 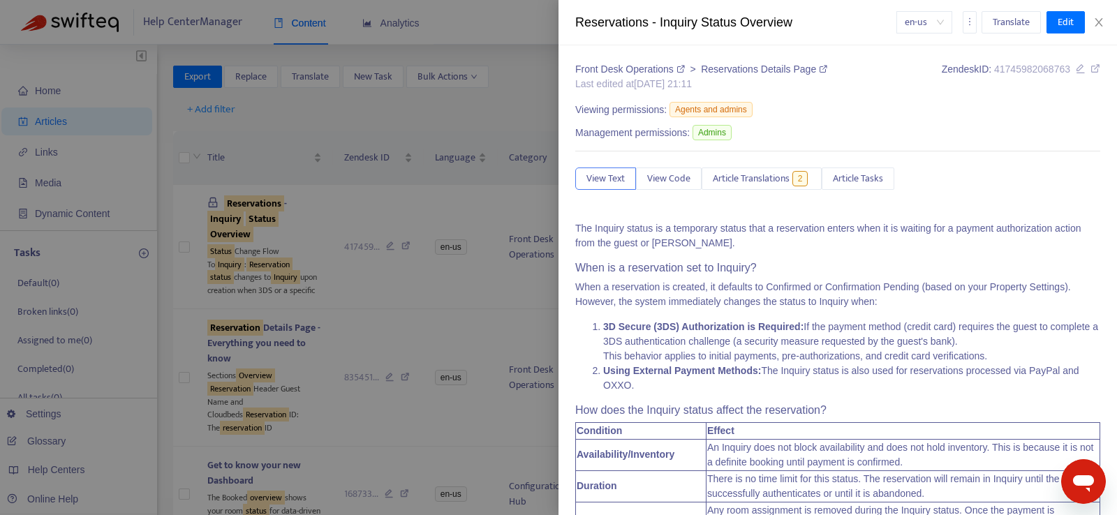 I want to click on button: Translate, so click(x=1011, y=22).